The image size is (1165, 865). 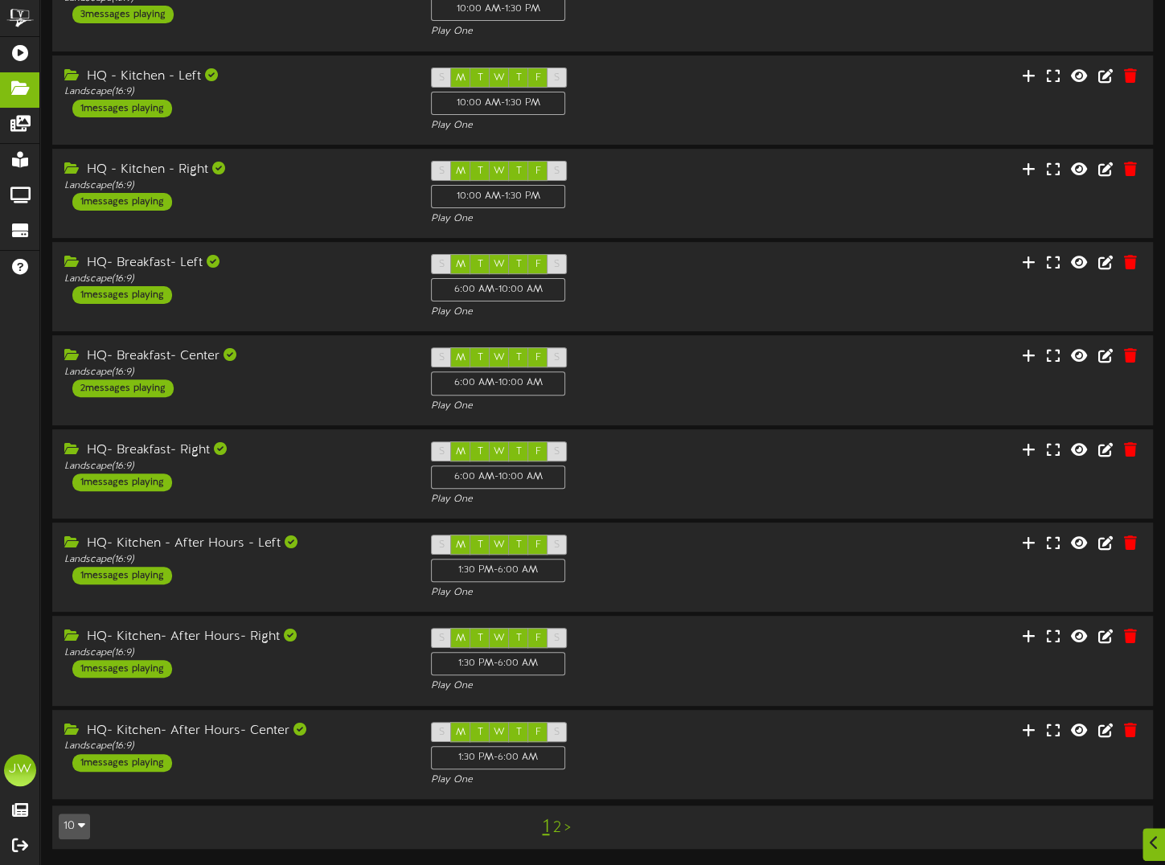 What do you see at coordinates (236, 731) in the screenshot?
I see `div: HQ- Kitchen- After Hours- Center` at bounding box center [236, 731].